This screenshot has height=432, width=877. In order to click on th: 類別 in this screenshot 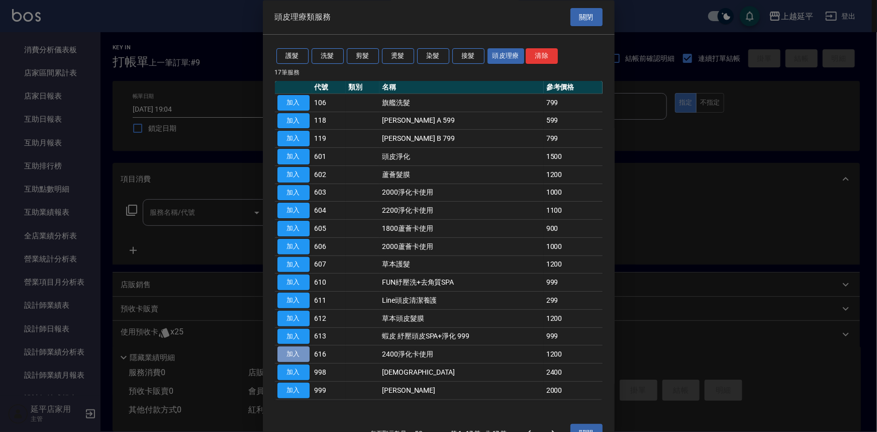, I will do `click(362, 87)`.